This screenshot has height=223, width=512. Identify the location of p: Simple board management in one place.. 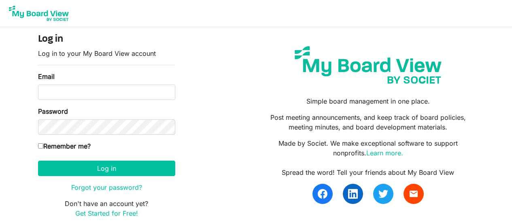
(368, 101).